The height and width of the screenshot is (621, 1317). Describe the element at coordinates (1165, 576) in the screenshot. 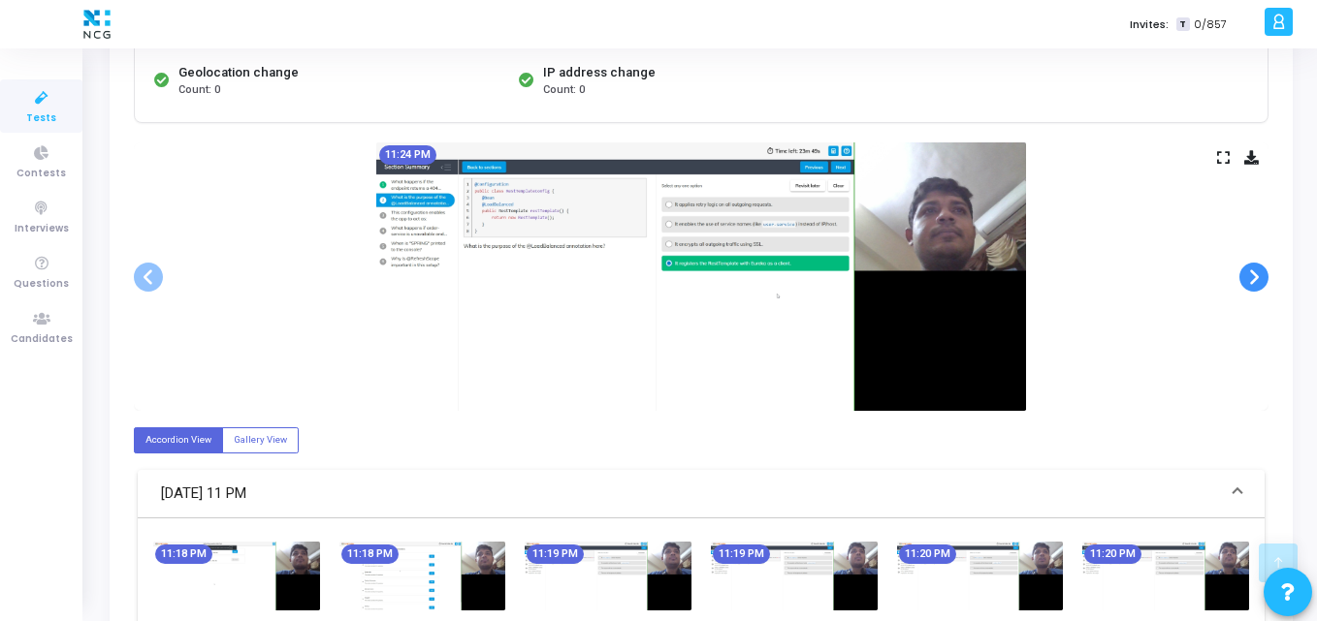

I see `img: screenshot-1758563456756.jpeg` at that location.